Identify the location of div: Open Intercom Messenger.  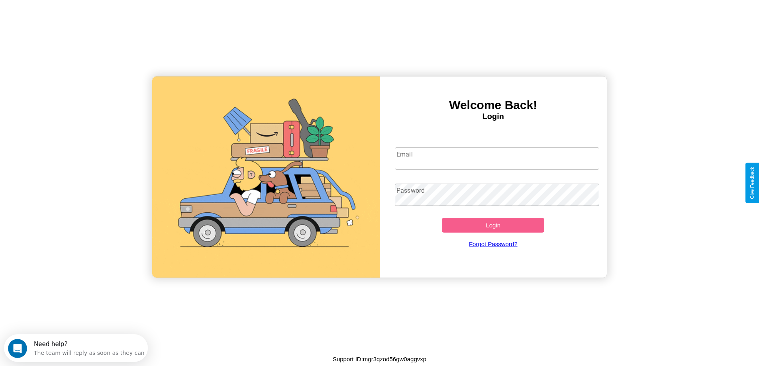
(76, 14).